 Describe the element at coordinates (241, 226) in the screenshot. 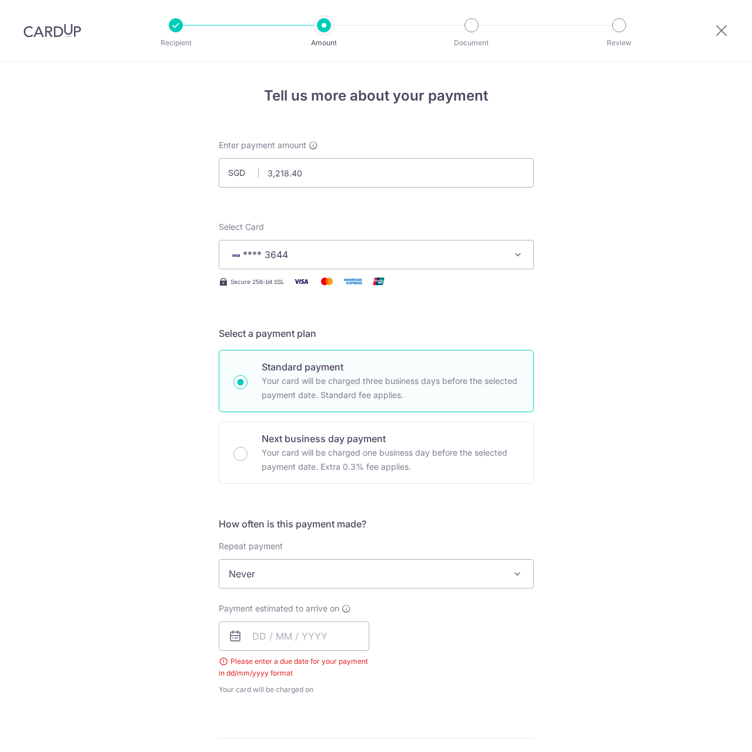

I see `span: translation missing: en.payables.payment_networks.credit_card.summary.labels.select_card` at that location.